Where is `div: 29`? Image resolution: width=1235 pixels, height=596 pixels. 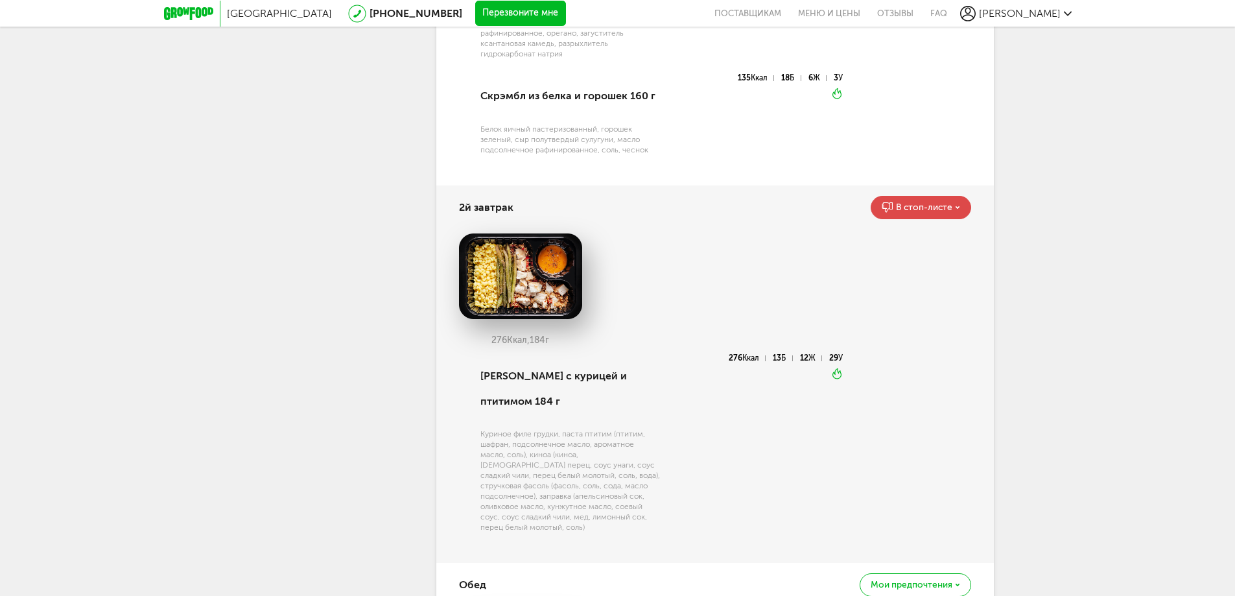
div: 29 is located at coordinates (836, 358).